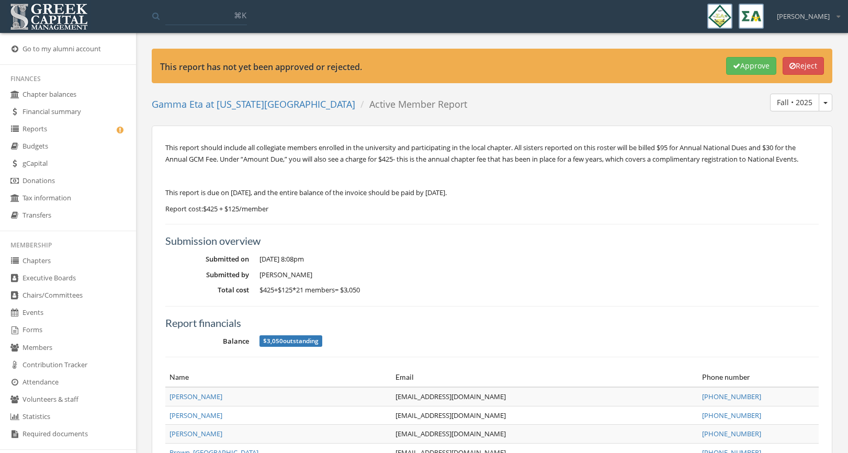  I want to click on dt: Submitted by, so click(207, 275).